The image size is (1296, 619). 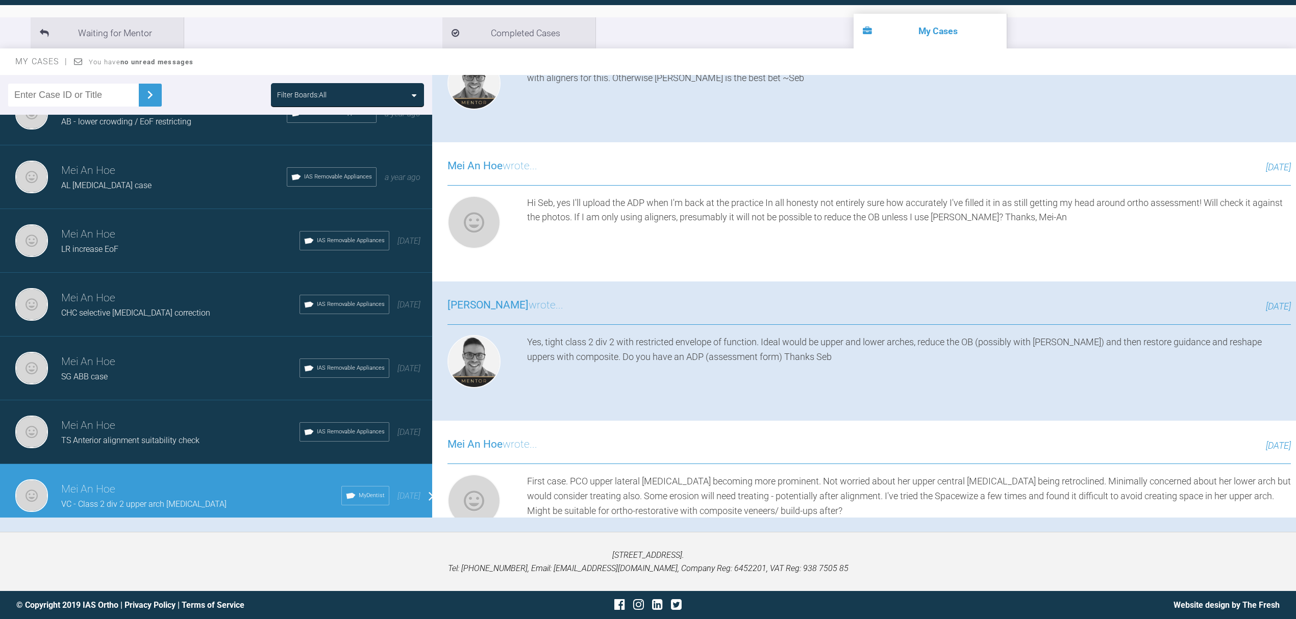 I want to click on strong: no unread messages, so click(x=157, y=62).